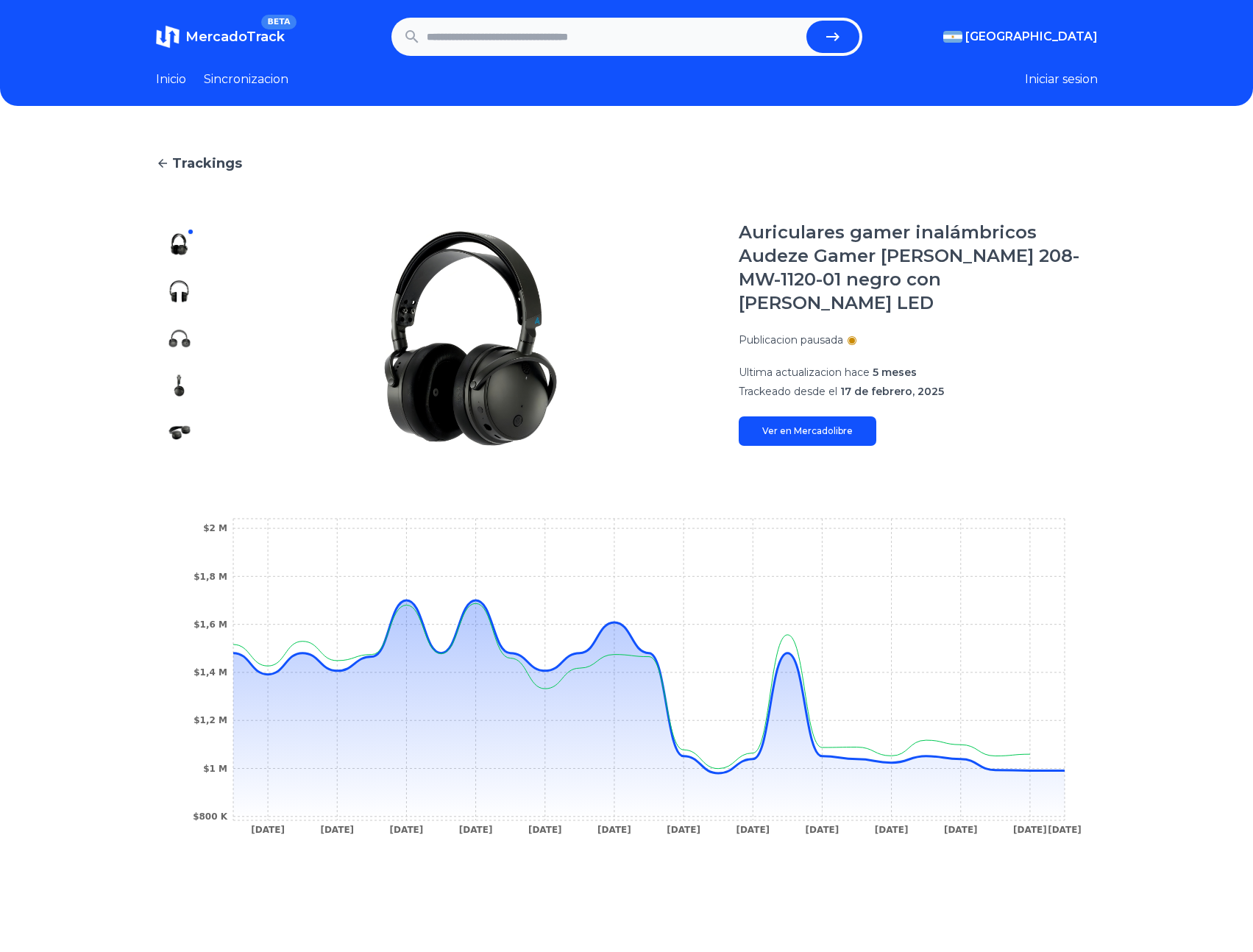  What do you see at coordinates (210, 673) in the screenshot?
I see `tspan: $1,4 M` at bounding box center [210, 673].